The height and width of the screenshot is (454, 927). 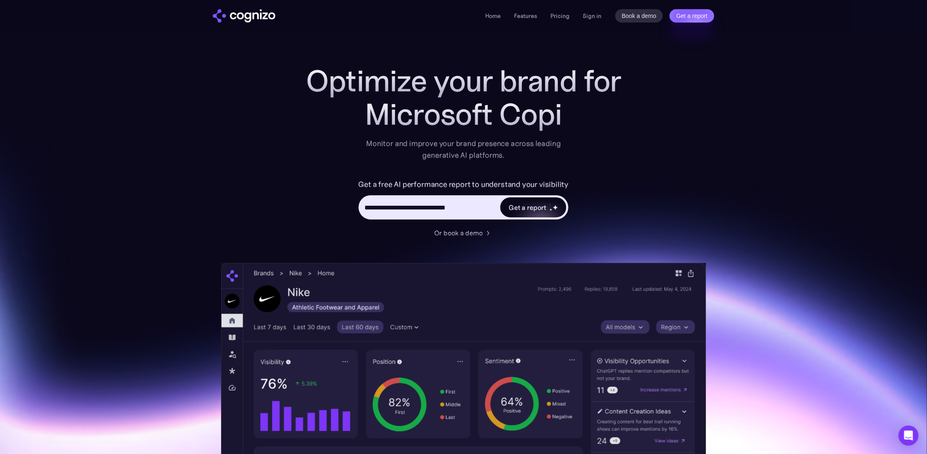 What do you see at coordinates (463, 81) in the screenshot?
I see `h1: Optimize your brand for` at bounding box center [463, 81].